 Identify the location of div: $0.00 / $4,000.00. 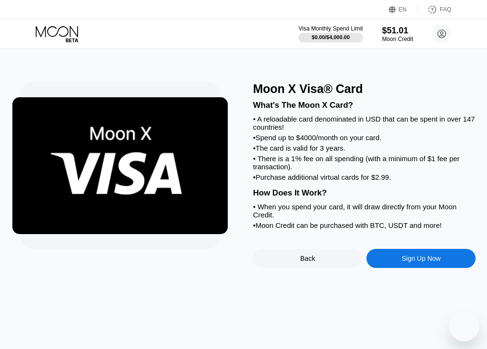
(331, 37).